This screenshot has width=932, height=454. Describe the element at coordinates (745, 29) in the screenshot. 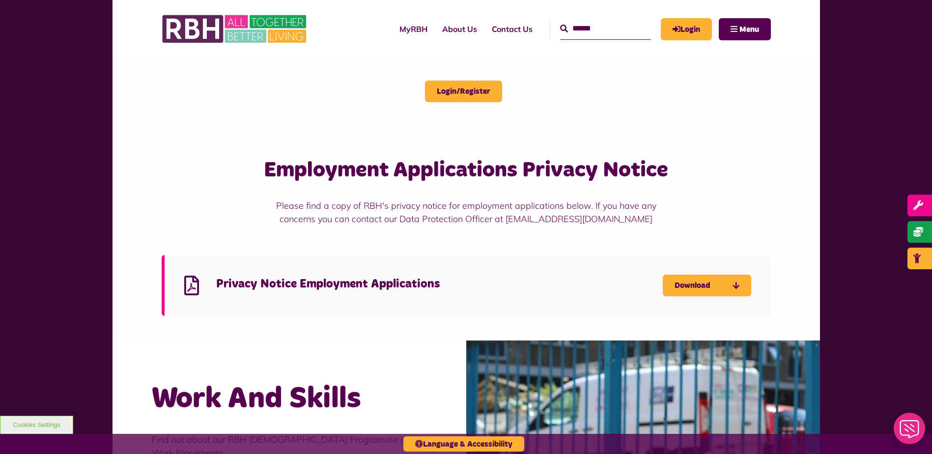

I see `button: Navigation` at that location.